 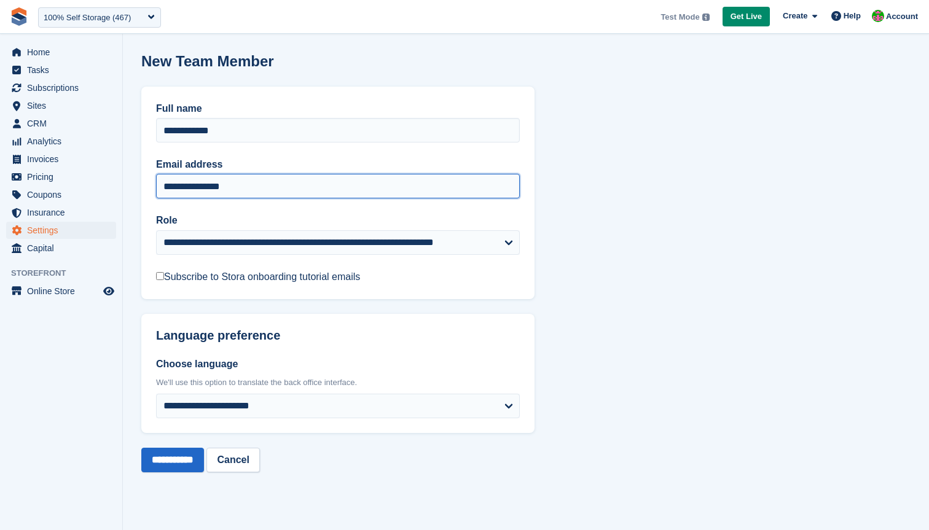 What do you see at coordinates (258, 277) in the screenshot?
I see `label: Subscribe to Stora onboarding tutorial emails` at bounding box center [258, 277].